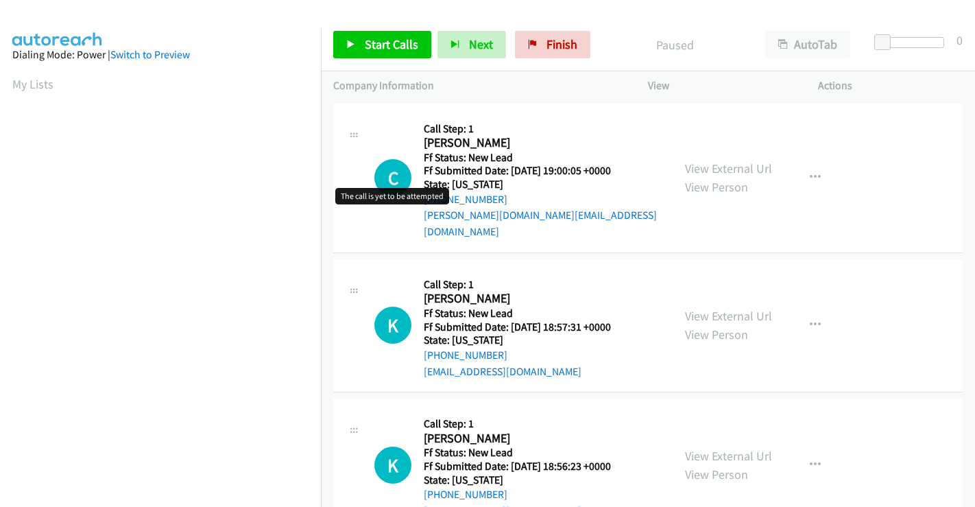 The width and height of the screenshot is (975, 507). I want to click on p: Company Information, so click(478, 86).